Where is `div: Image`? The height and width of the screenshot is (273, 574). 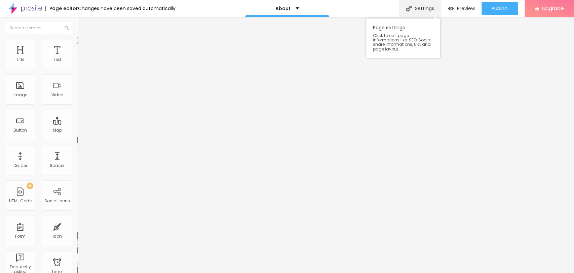
div: Image is located at coordinates (20, 95).